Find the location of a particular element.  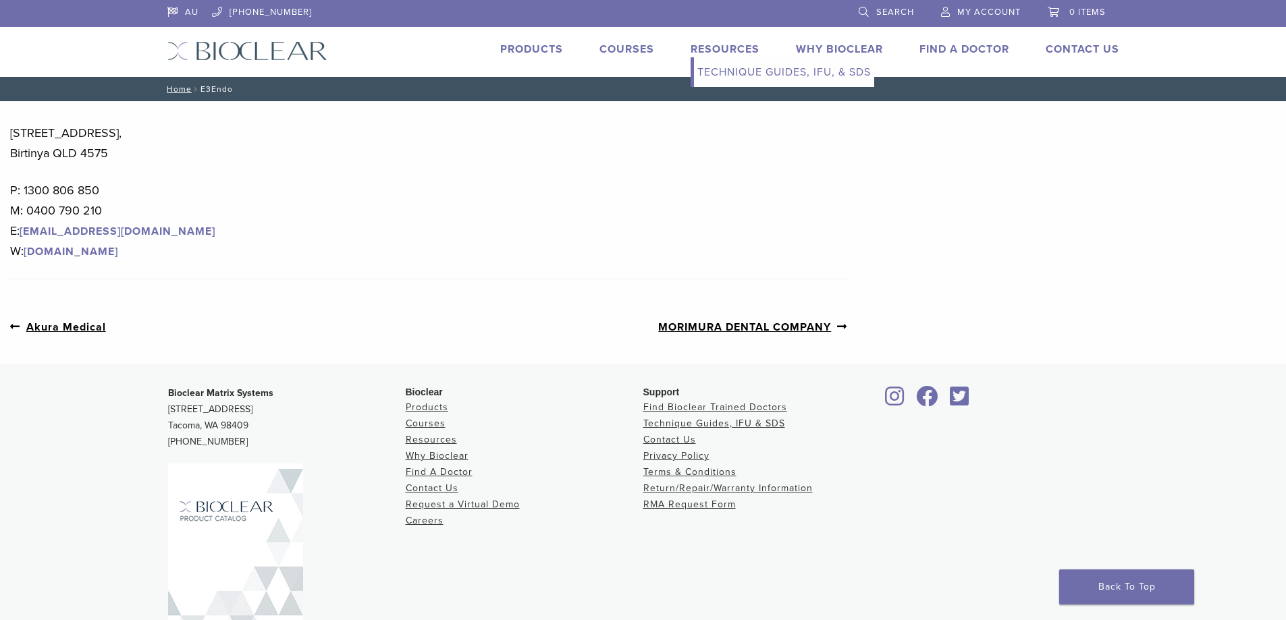

span: Search is located at coordinates (895, 12).